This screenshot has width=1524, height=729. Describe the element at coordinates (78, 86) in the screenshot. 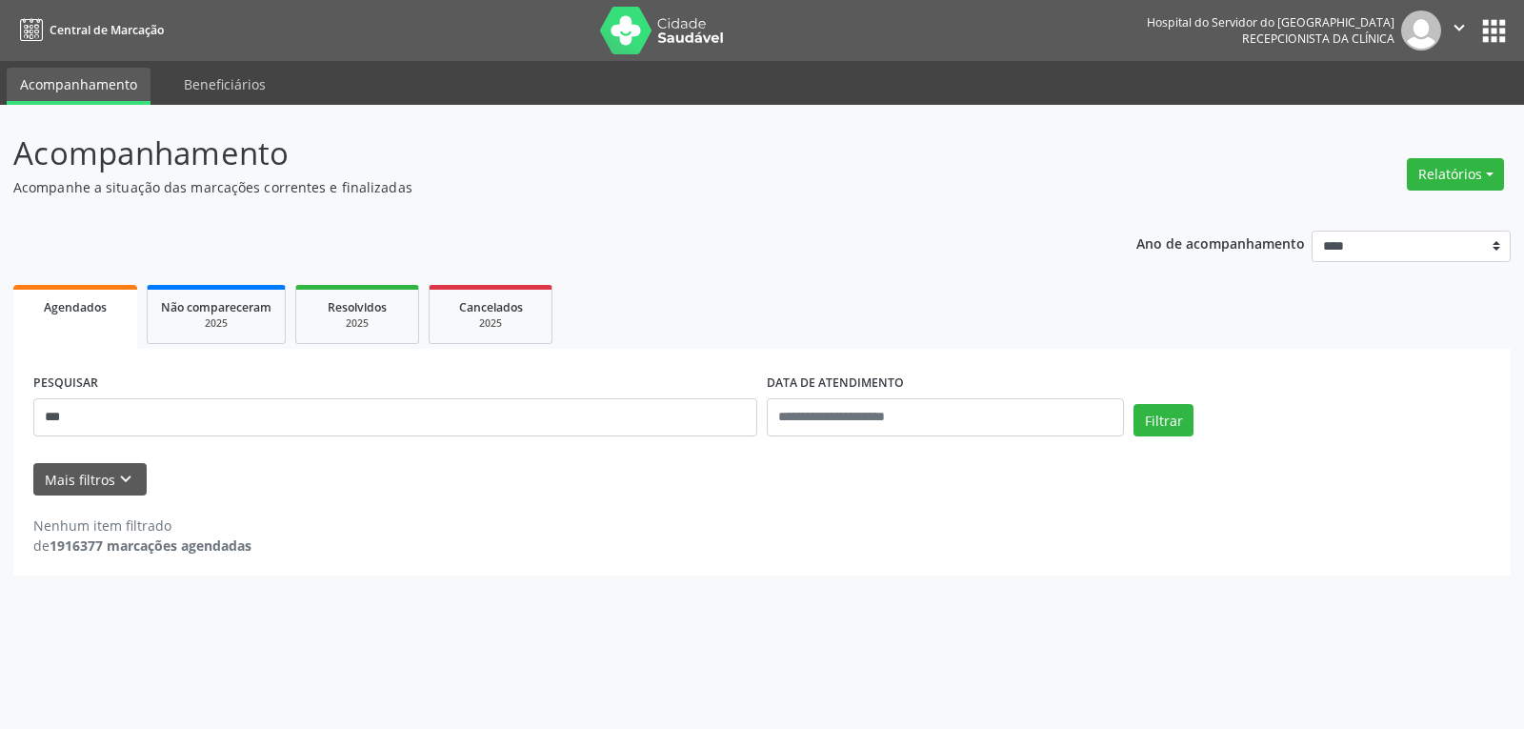

I see `a: Acompanhamento` at that location.